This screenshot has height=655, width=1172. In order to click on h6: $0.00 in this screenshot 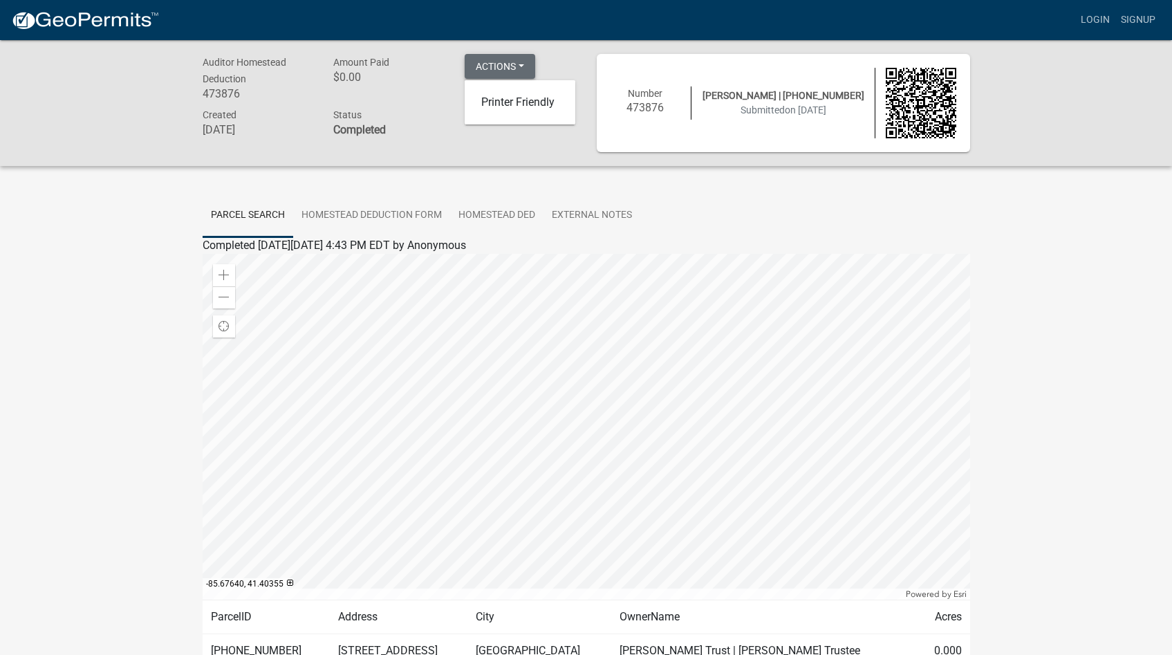, I will do `click(389, 77)`.